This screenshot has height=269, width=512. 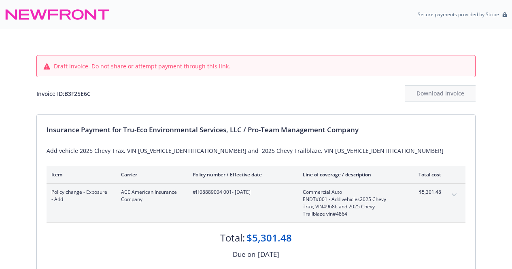 I want to click on div: Insurance Payment for Tru-Eco Environmental Services, LLC / Pro-Team Management Company, so click(x=256, y=130).